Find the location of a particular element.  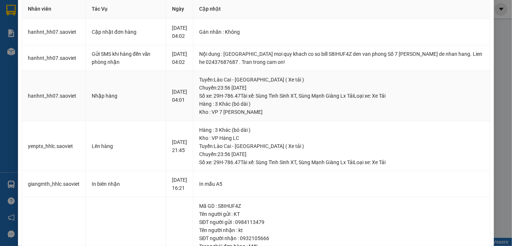

div: Tên người gửi : KT is located at coordinates (342, 214).